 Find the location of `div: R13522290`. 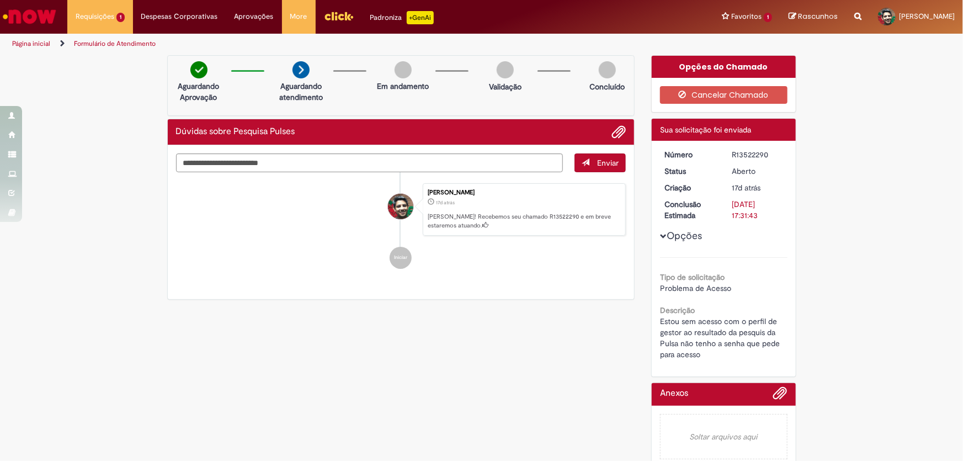

div: R13522290 is located at coordinates (758, 155).